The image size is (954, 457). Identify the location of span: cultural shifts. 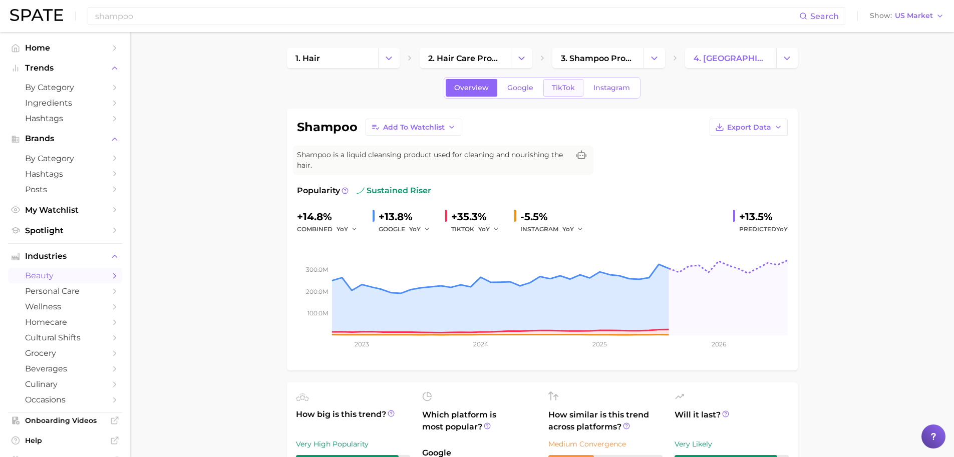
(65, 338).